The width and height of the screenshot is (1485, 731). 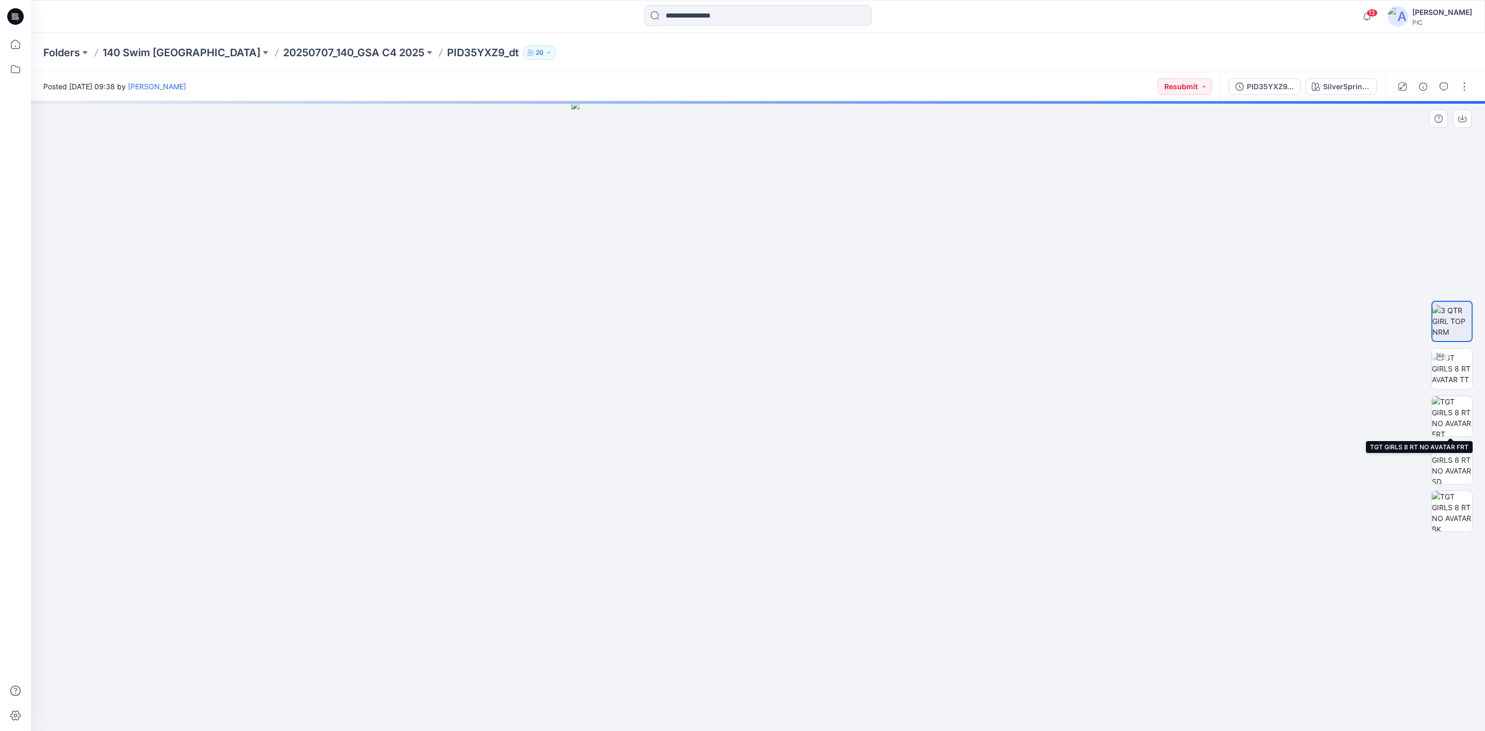 What do you see at coordinates (354, 53) in the screenshot?
I see `p: 20250707_140_GSA C4 2025` at bounding box center [354, 53].